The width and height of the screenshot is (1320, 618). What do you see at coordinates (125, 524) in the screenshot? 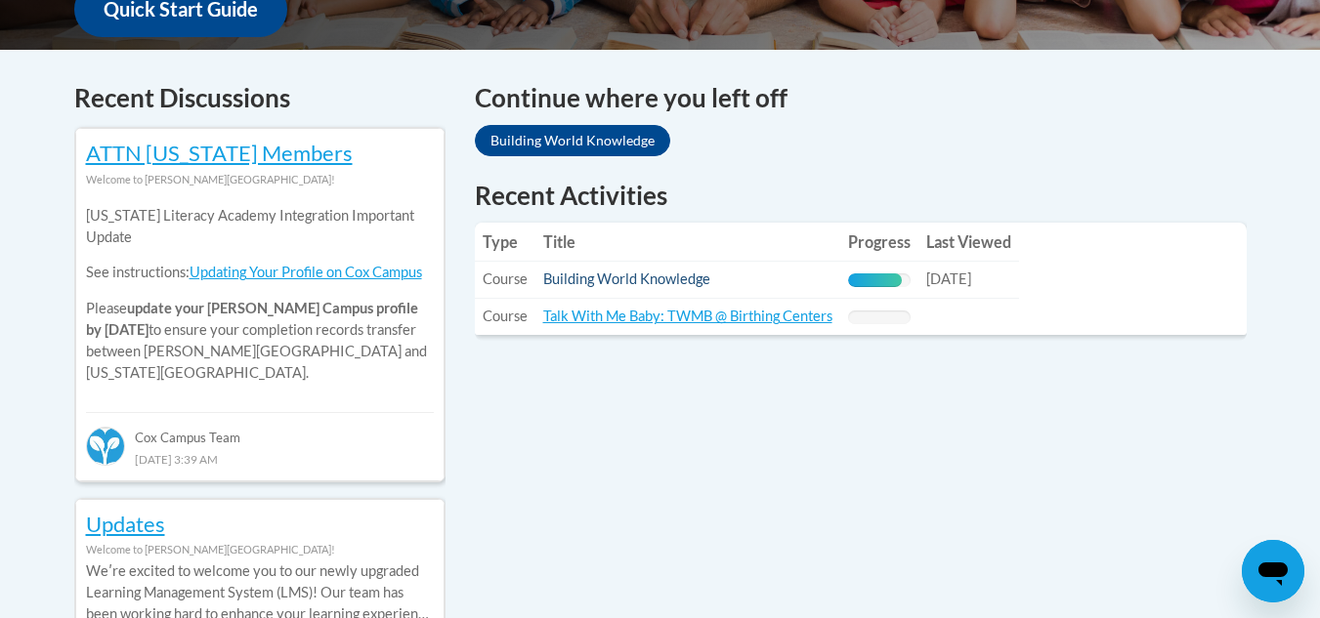
I see `a: Updates` at bounding box center [125, 524].